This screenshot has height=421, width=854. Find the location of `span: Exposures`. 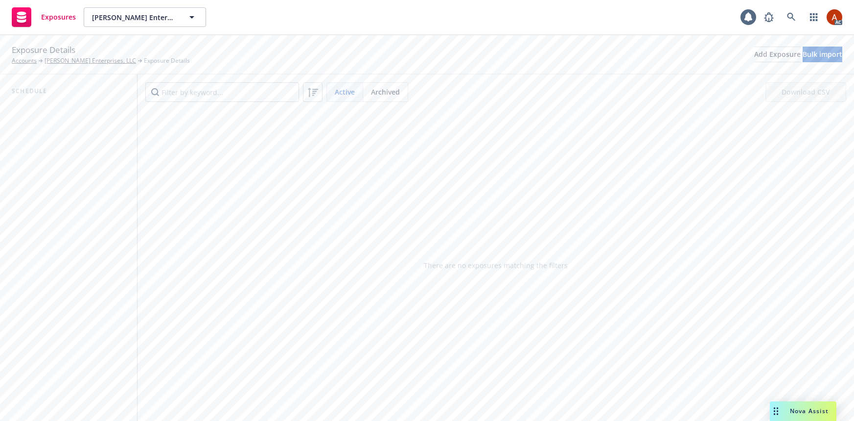

span: Exposures is located at coordinates (58, 17).